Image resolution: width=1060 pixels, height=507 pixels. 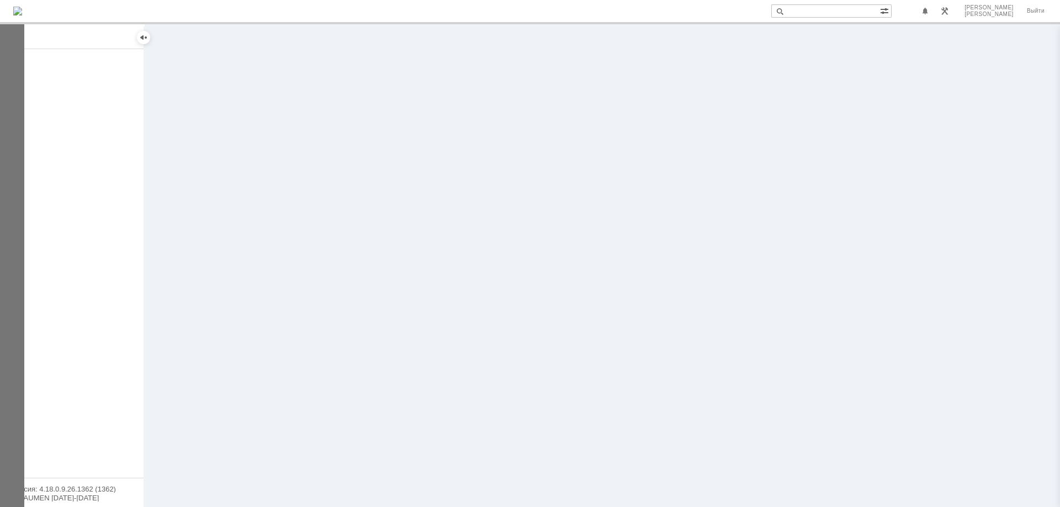 What do you see at coordinates (944, 11) in the screenshot?
I see `a: Перейти в интерфейс администратора` at bounding box center [944, 11].